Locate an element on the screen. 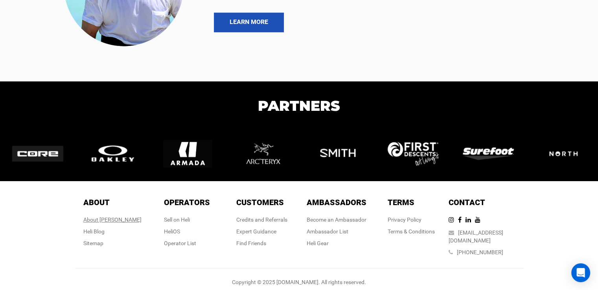  a: HeliOS is located at coordinates (172, 231).